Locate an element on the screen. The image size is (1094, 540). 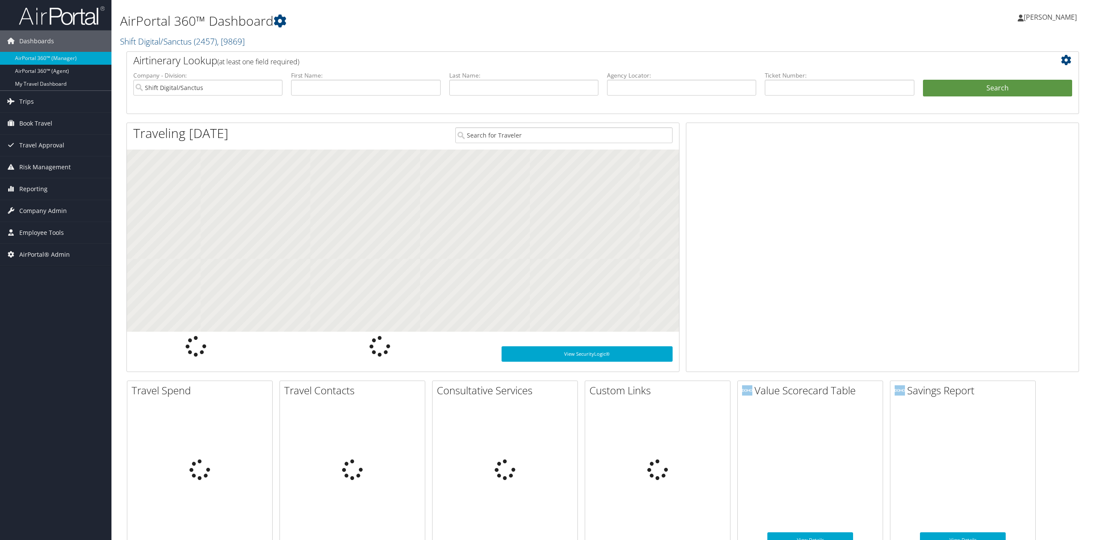
h2: Savings Report is located at coordinates (965, 390).